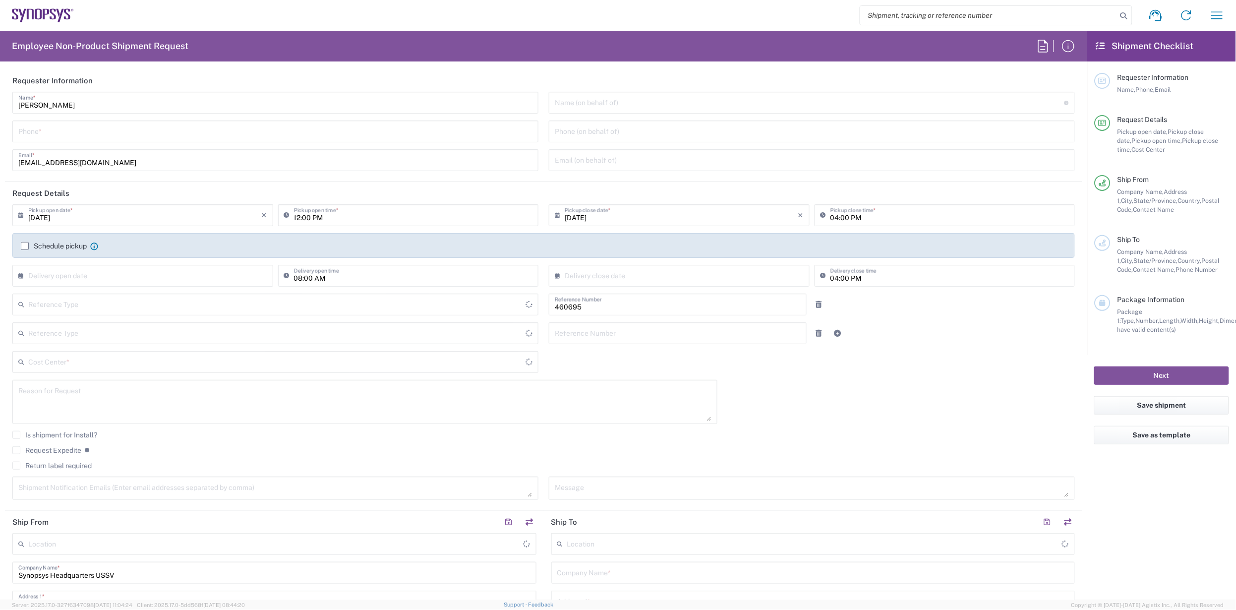  I want to click on h2: Request Details, so click(41, 193).